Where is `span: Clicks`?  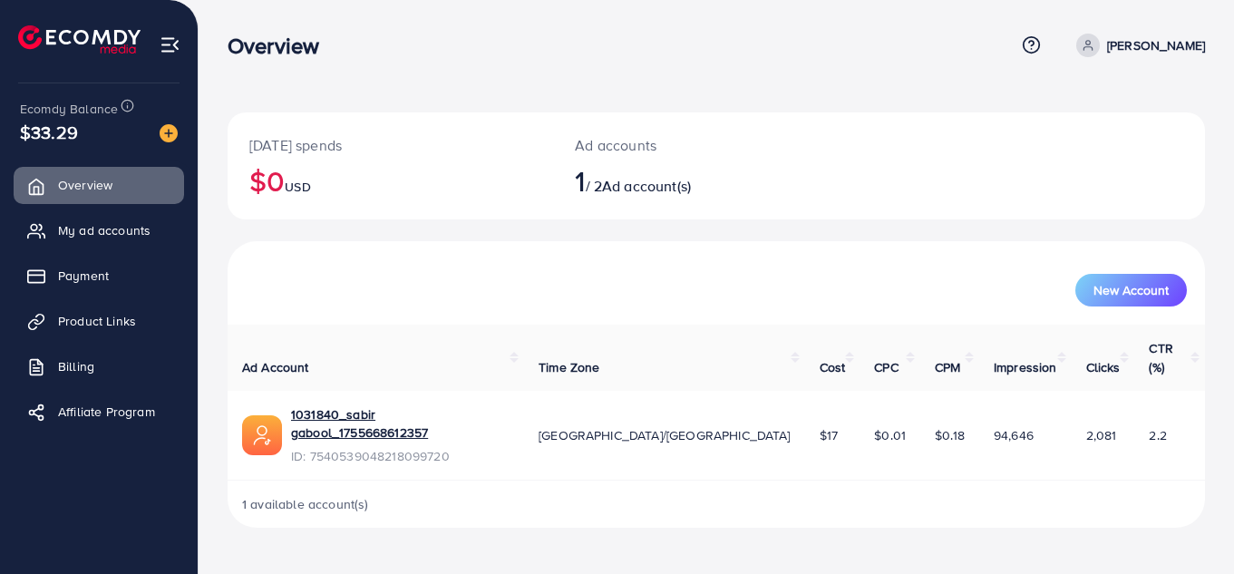
span: Clicks is located at coordinates (1103, 367).